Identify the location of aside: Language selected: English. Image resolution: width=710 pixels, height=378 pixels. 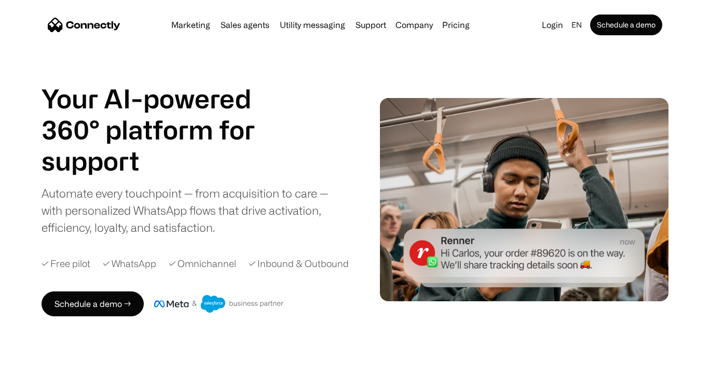
(36, 367).